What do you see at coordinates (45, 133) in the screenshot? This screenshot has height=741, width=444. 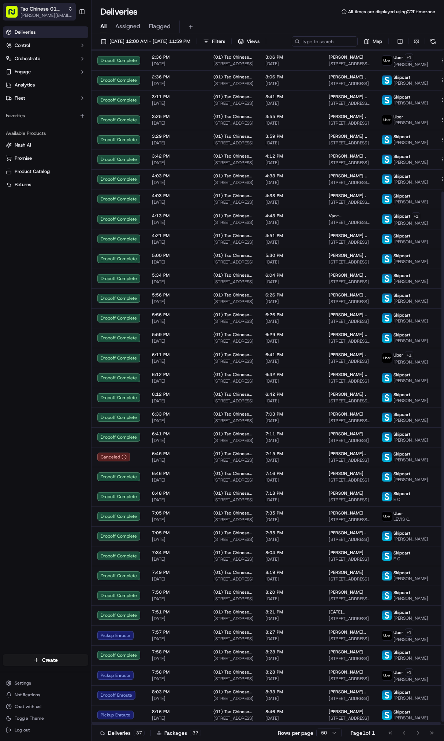 I see `div: Available Products` at bounding box center [45, 133].